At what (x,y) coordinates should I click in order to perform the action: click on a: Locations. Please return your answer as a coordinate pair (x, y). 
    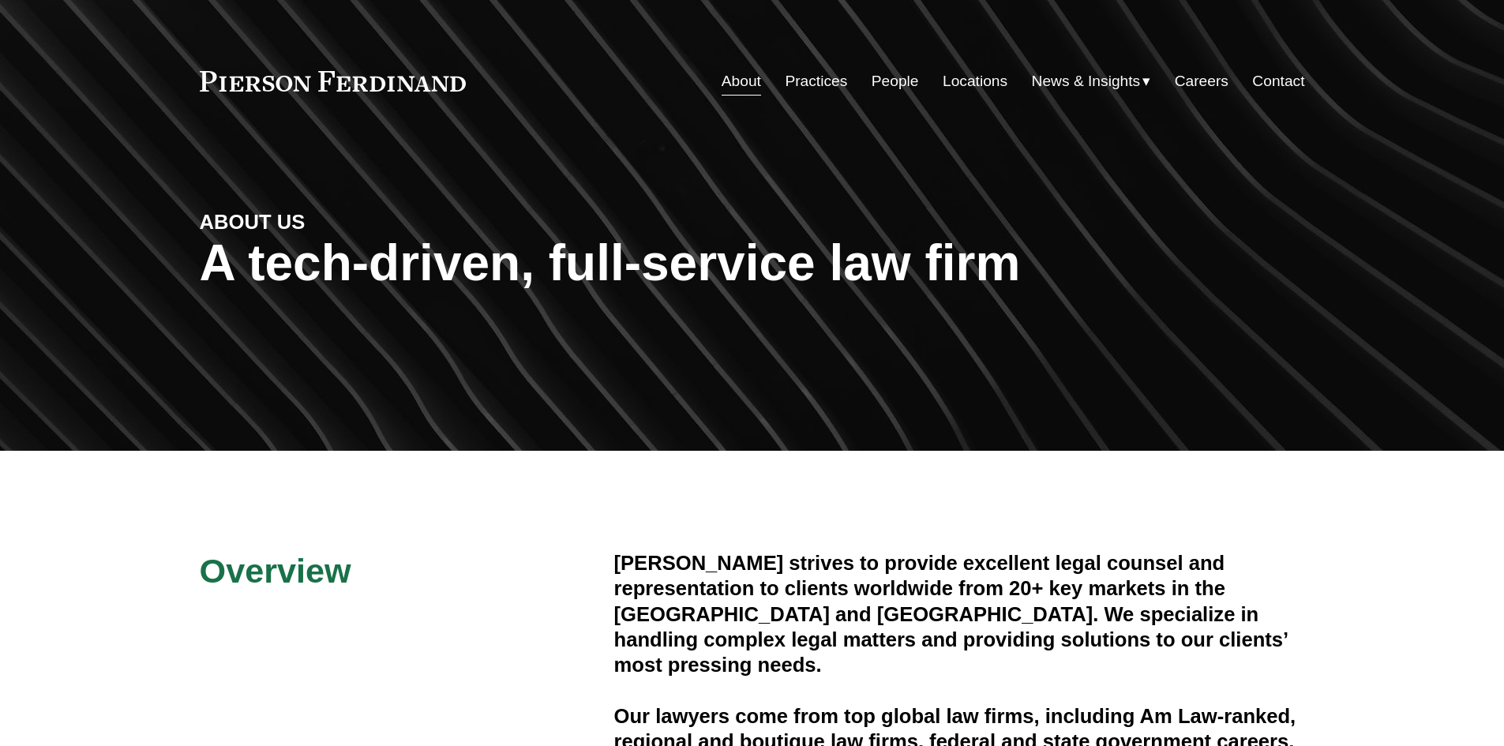
    Looking at the image, I should click on (975, 81).